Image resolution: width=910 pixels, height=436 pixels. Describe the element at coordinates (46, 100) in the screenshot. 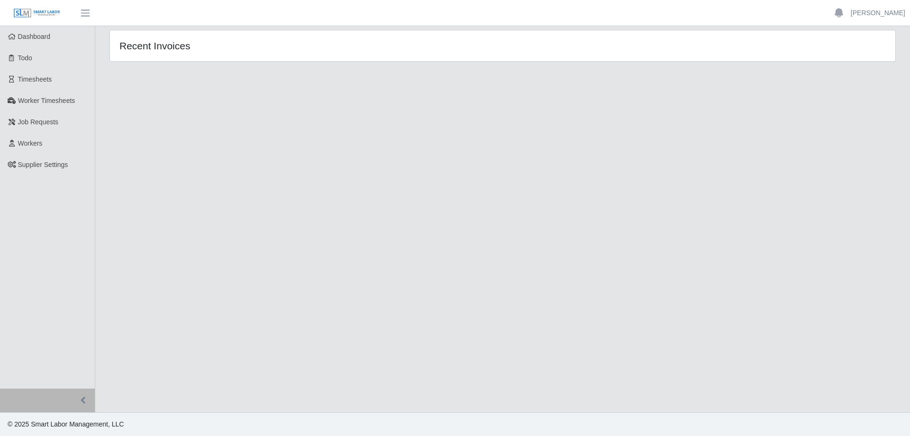

I see `span: Worker Timesheets` at that location.